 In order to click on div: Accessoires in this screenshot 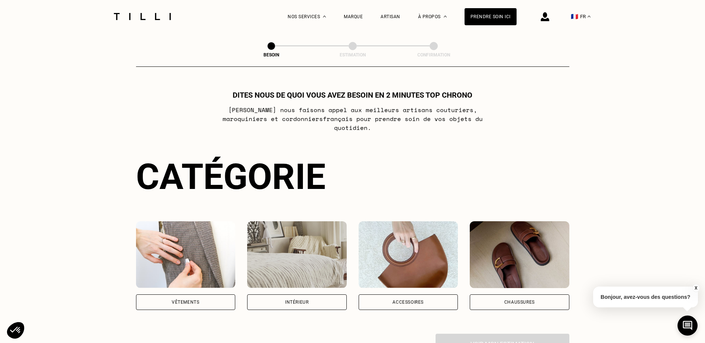, I will do `click(408, 302)`.